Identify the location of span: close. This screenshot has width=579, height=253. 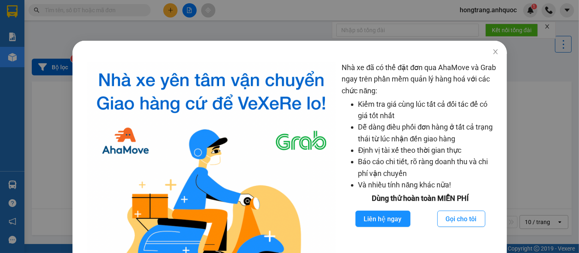
(495, 52).